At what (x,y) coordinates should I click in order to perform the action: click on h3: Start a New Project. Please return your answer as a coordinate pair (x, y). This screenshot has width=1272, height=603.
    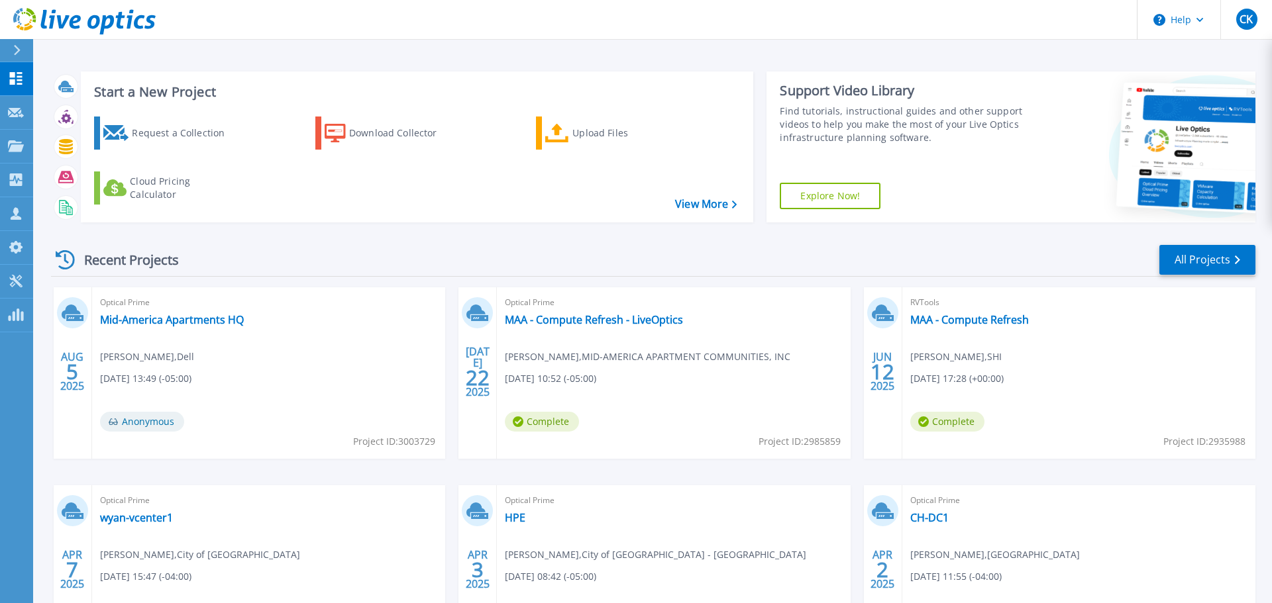
    Looking at the image, I should click on (415, 92).